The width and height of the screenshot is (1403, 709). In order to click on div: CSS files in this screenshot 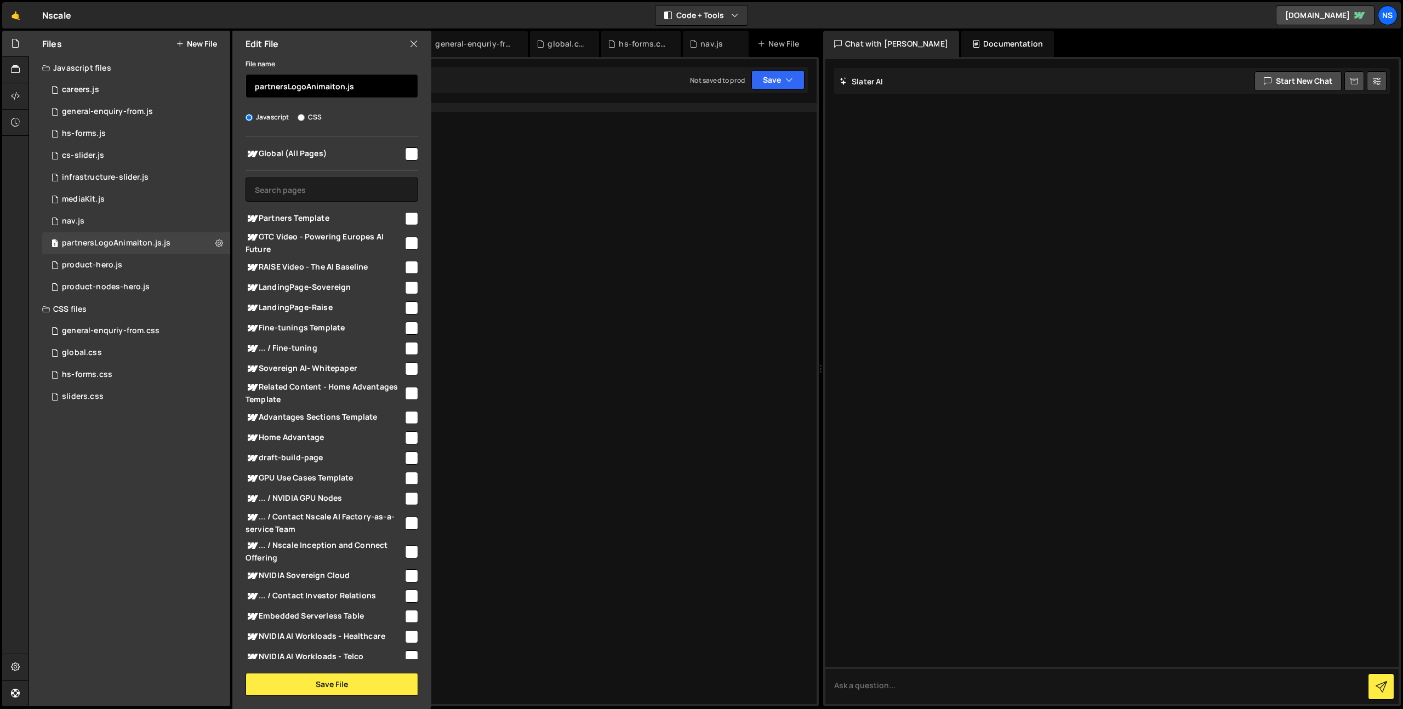, I will do `click(129, 309)`.